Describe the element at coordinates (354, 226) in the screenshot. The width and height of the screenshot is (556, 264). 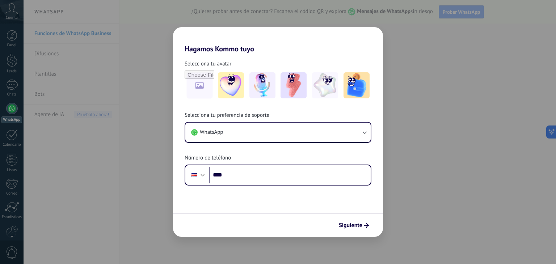
I see `button: Siguiente` at that location.